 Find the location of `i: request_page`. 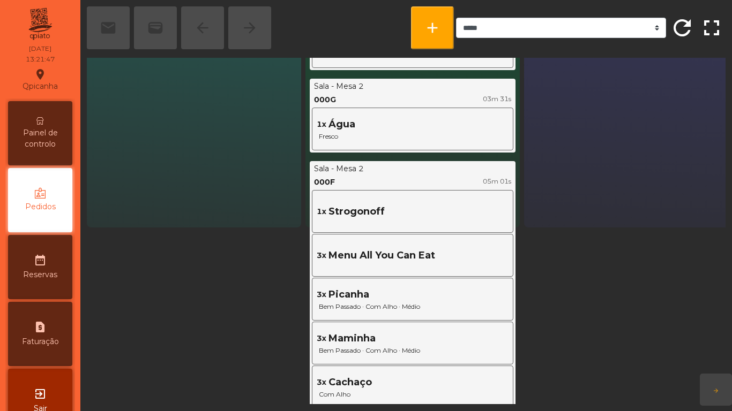

i: request_page is located at coordinates (40, 327).